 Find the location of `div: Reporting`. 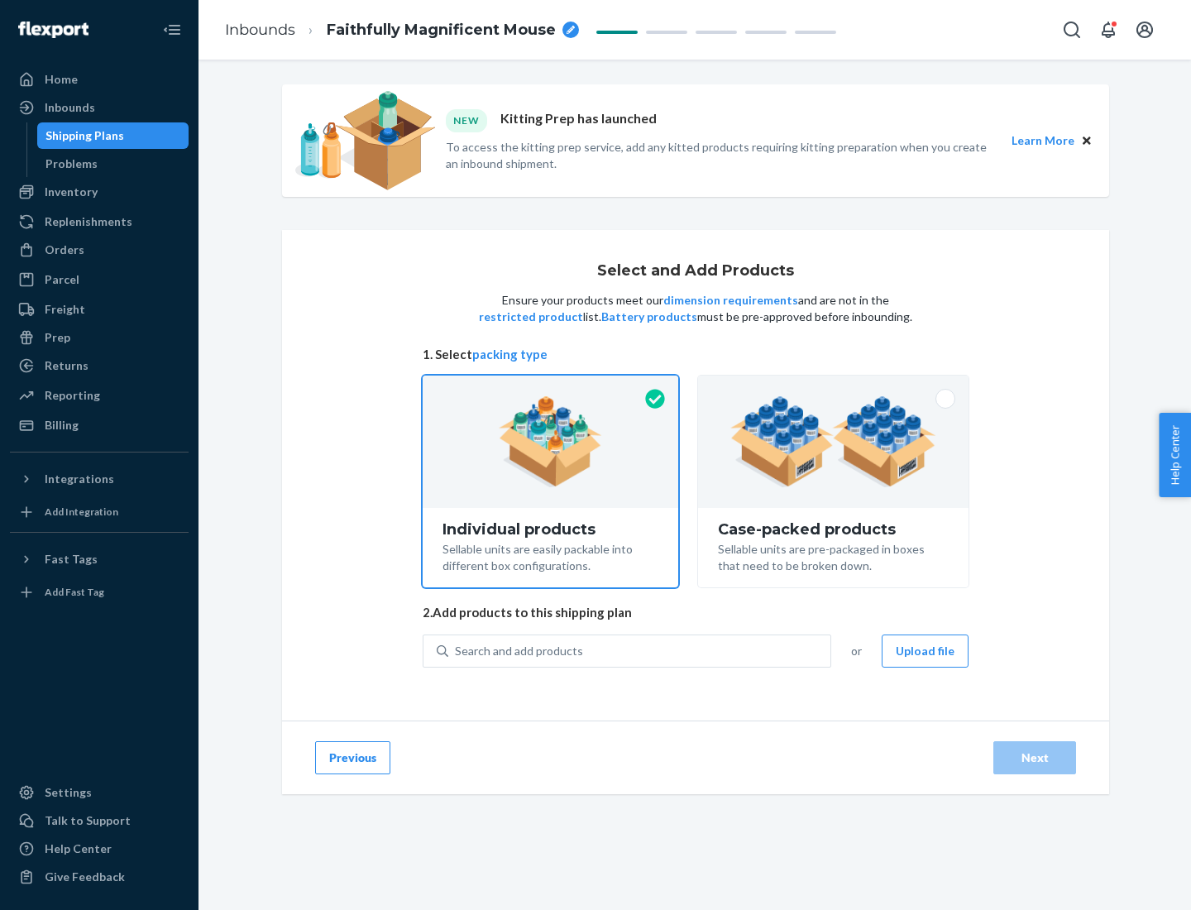

div: Reporting is located at coordinates (72, 395).